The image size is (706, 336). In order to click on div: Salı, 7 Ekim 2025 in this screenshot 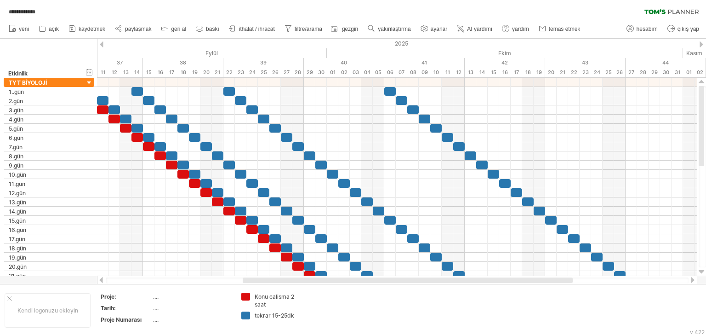, I will do `click(401, 72)`.